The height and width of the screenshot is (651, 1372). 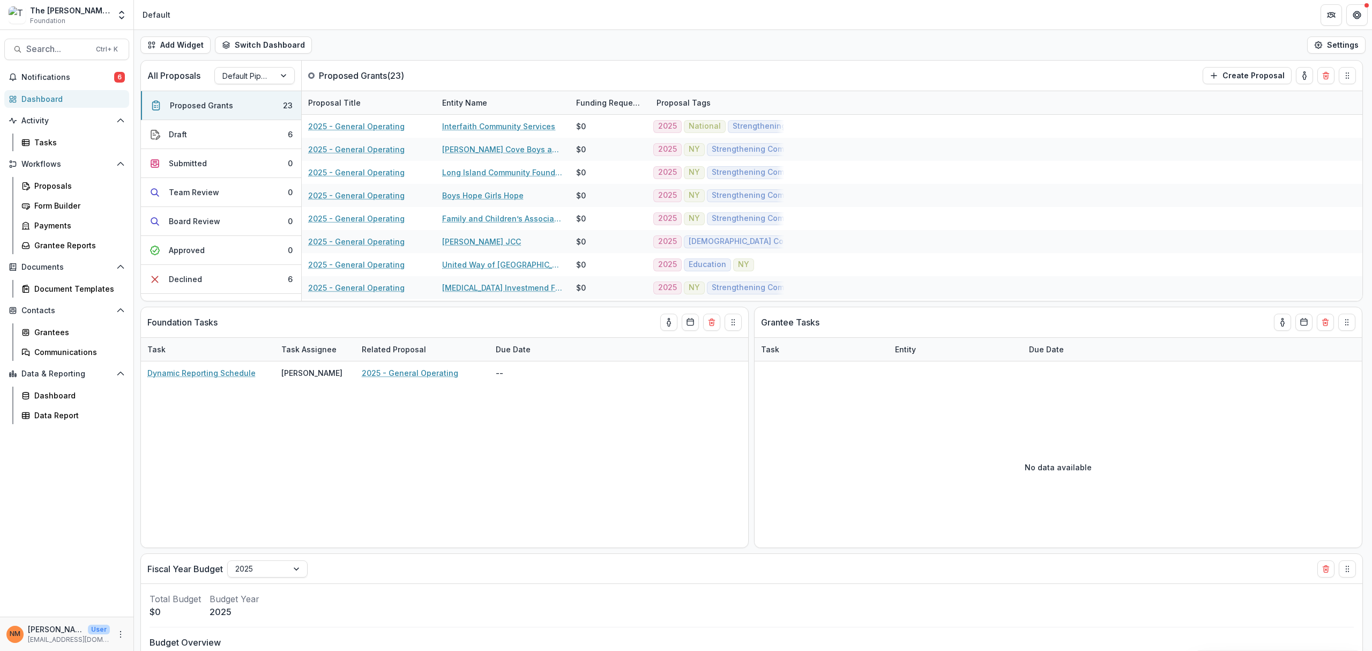 I want to click on button: Open Data & Reporting, so click(x=66, y=373).